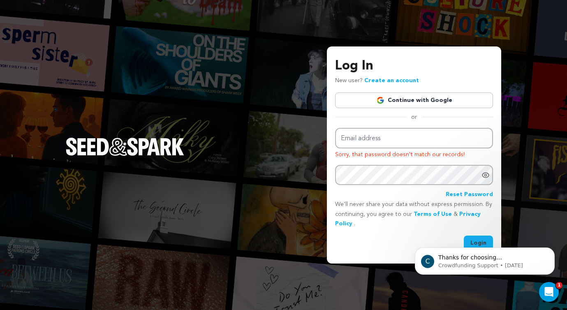  I want to click on p: Message from Crowdfunding Support, sent 4w ago, so click(89, 35).